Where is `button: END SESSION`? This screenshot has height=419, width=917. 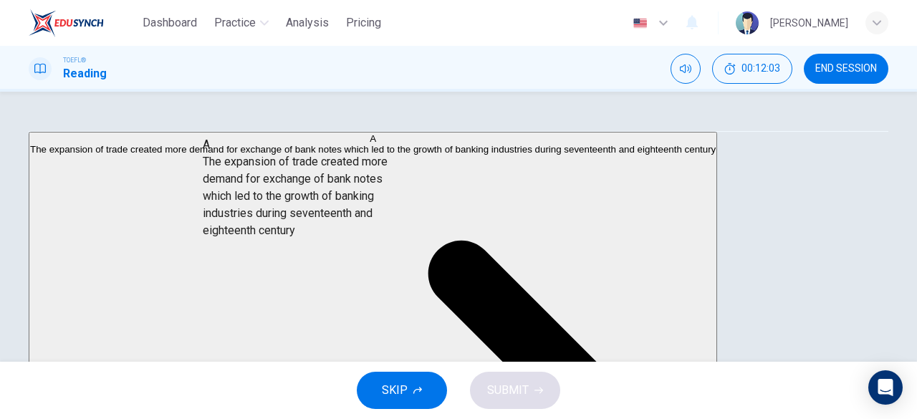
button: END SESSION is located at coordinates (846, 69).